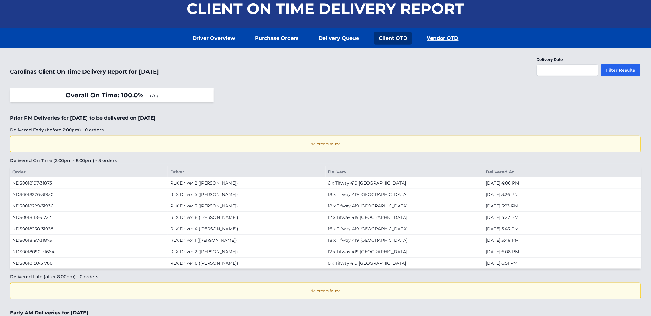  What do you see at coordinates (89, 252) in the screenshot?
I see `td: NDS0018090-31664` at bounding box center [89, 252].